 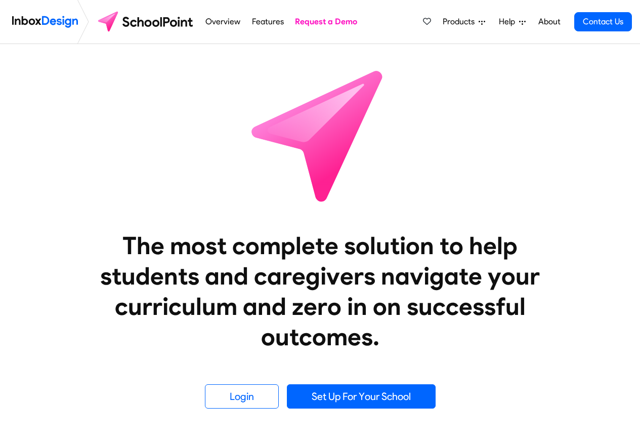 I want to click on span: Products, so click(x=461, y=22).